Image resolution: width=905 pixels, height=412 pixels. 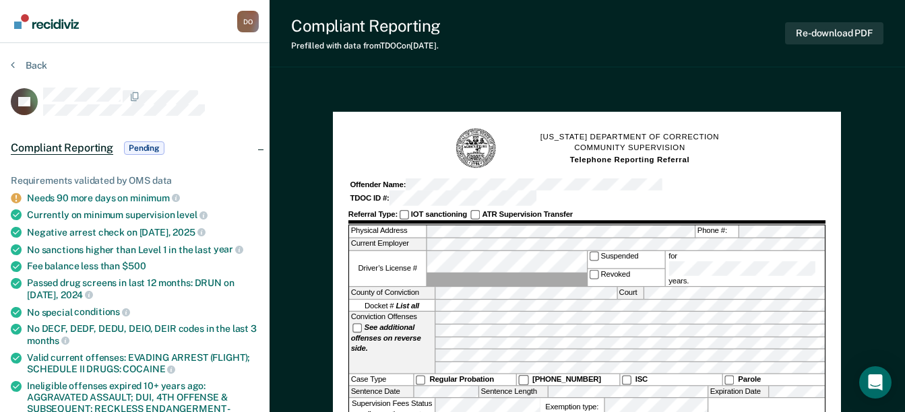 I want to click on span: Docket #, so click(x=392, y=305).